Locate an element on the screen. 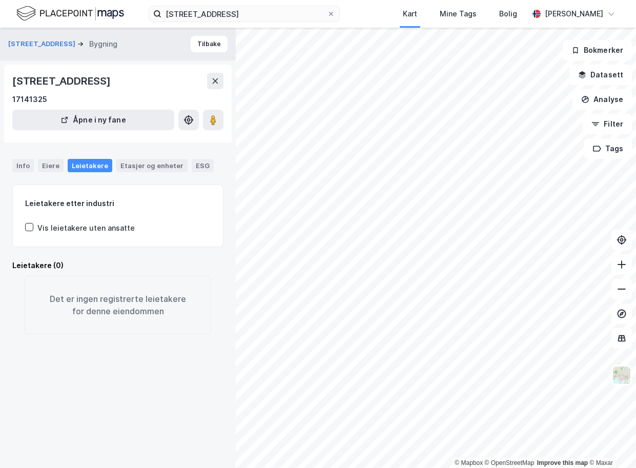 The height and width of the screenshot is (468, 636). div: Det er ingen registrerte leietakere for denne eiendommen is located at coordinates (118, 305).